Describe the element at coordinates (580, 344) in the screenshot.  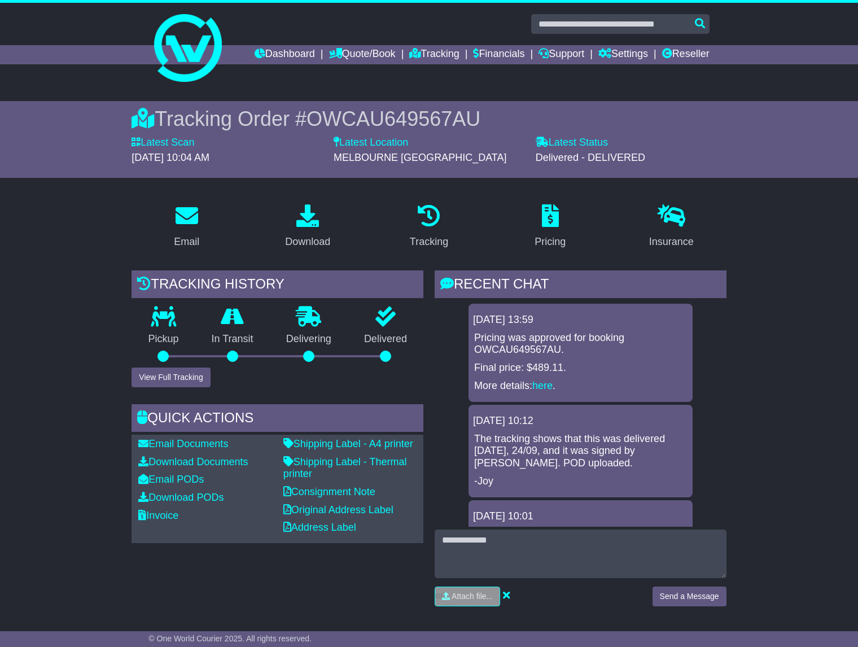
I see `p: Pricing was approved for booking OWCAU649567AU.` at that location.